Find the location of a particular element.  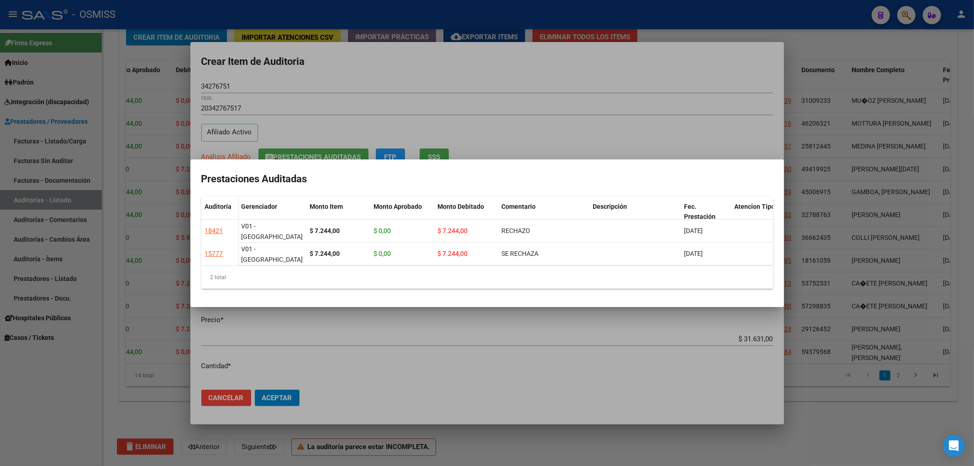

span: Gerenciador is located at coordinates (259, 206).